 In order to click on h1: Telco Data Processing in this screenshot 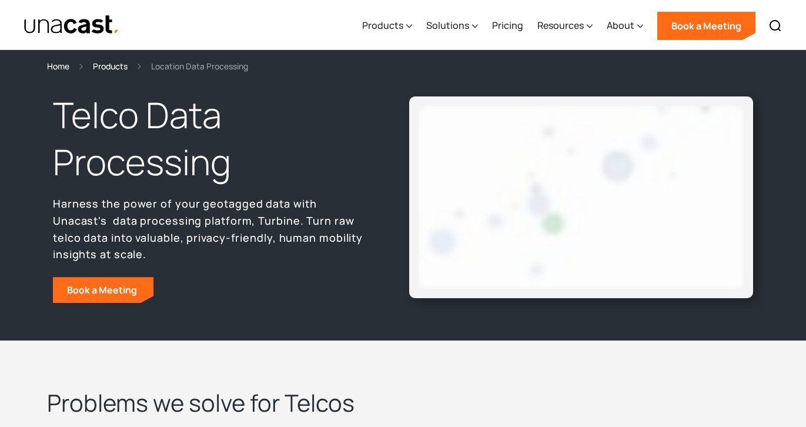, I will do `click(209, 139)`.